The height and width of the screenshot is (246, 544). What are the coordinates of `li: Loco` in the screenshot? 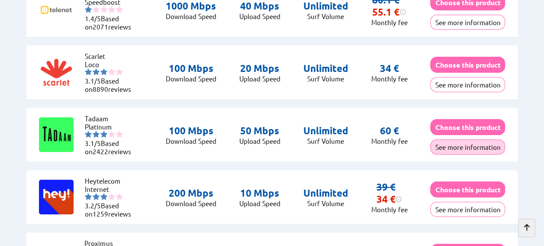 It's located at (111, 64).